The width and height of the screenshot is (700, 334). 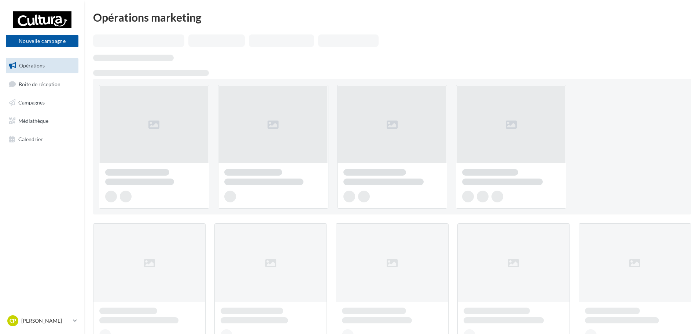 I want to click on span: Boîte de réception, so click(x=40, y=84).